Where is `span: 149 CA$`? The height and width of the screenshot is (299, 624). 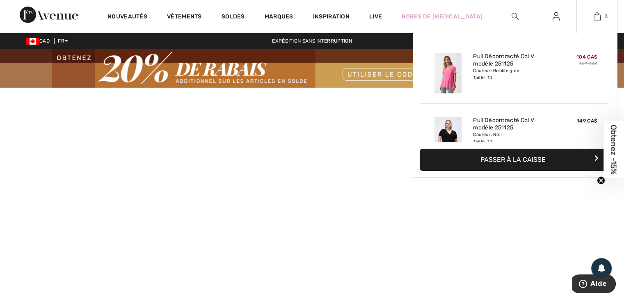
span: 149 CA$ is located at coordinates (587, 121).